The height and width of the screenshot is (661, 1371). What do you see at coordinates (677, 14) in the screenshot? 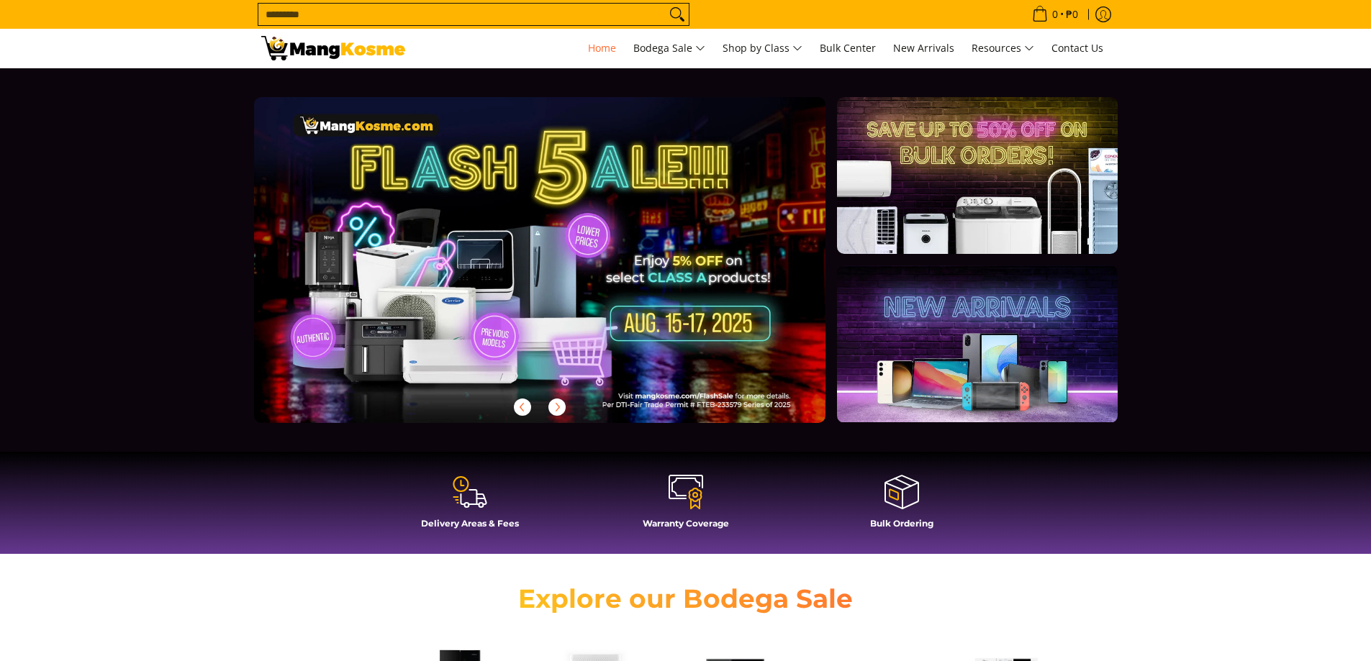
I see `button: Search` at bounding box center [677, 14].